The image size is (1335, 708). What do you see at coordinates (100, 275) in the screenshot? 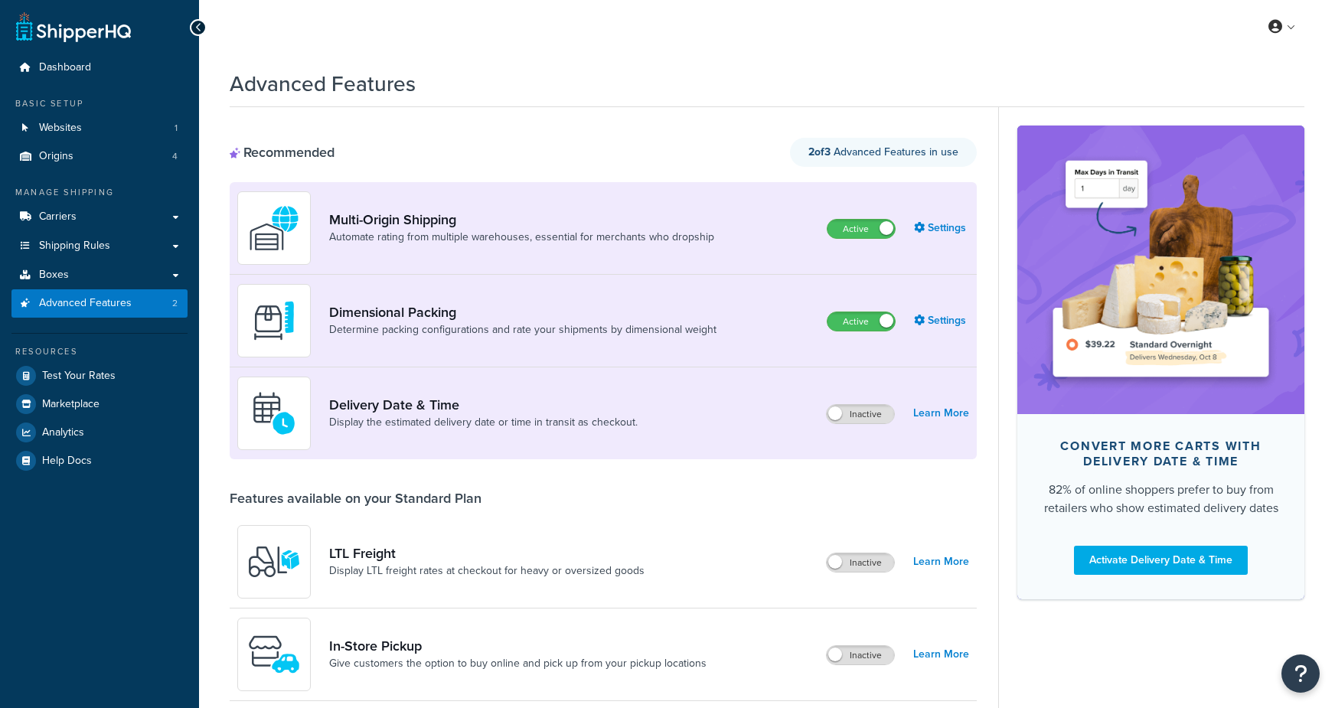
I see `li: Boxes` at bounding box center [100, 275].